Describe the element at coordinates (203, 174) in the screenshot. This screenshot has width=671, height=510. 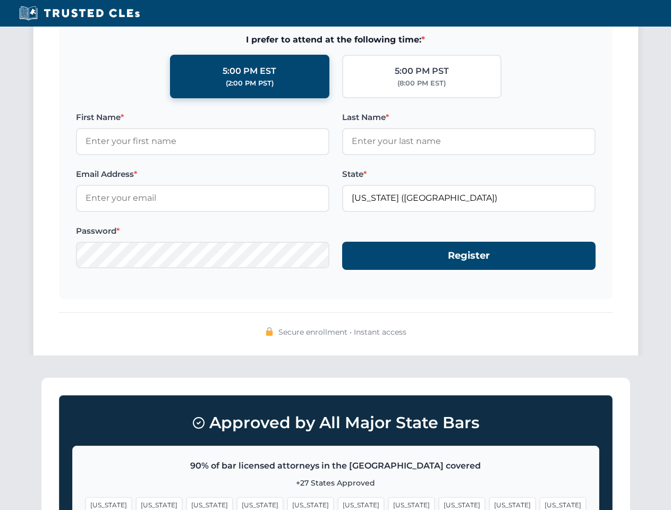
I see `label: Email Address` at that location.